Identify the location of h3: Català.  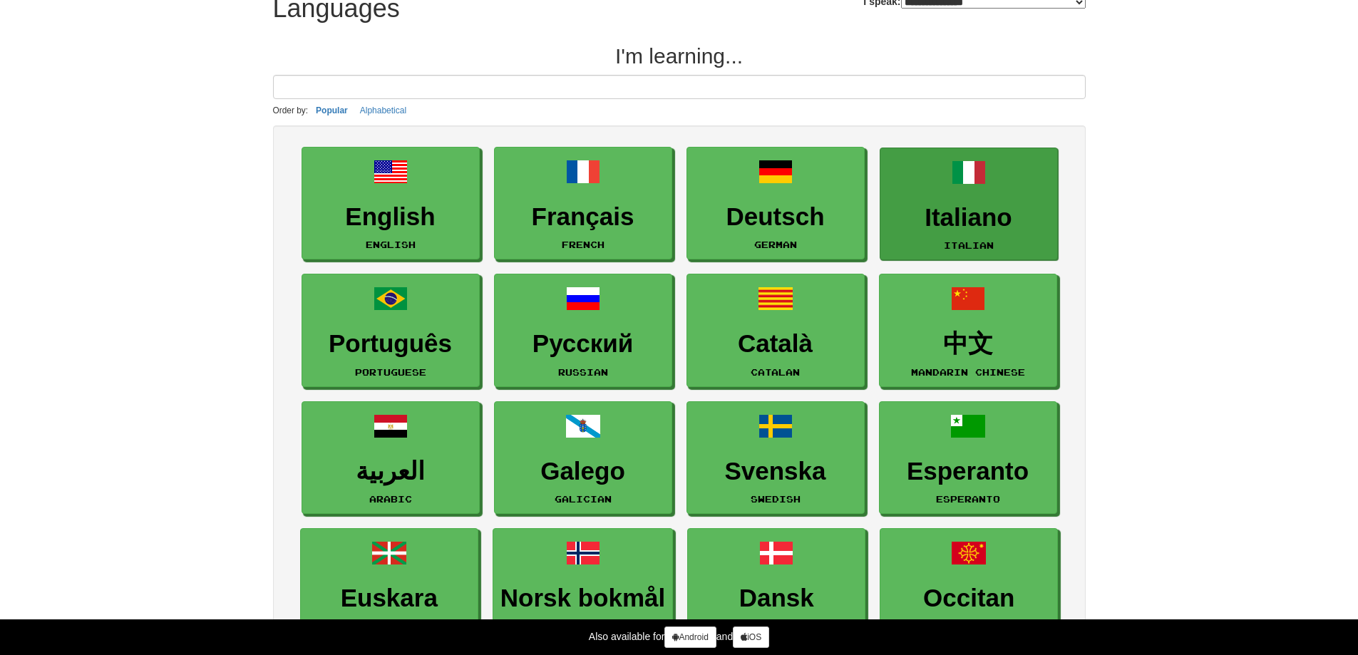
(776, 344).